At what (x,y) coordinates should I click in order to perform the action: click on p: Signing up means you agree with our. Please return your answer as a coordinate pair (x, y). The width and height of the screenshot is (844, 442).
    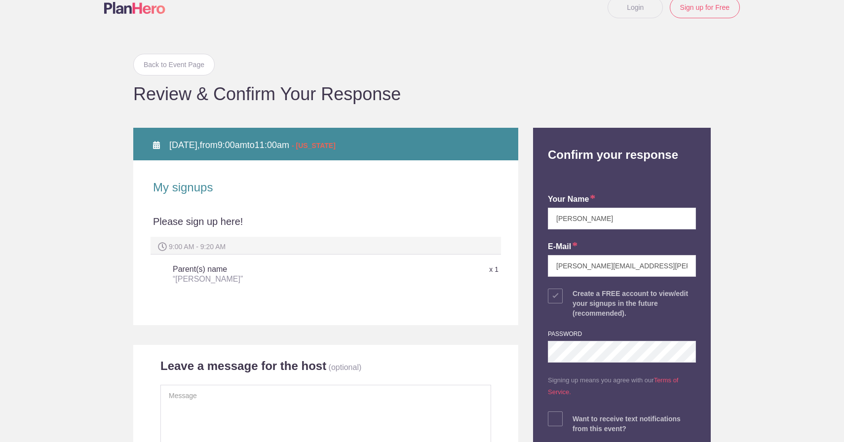
    Looking at the image, I should click on (622, 386).